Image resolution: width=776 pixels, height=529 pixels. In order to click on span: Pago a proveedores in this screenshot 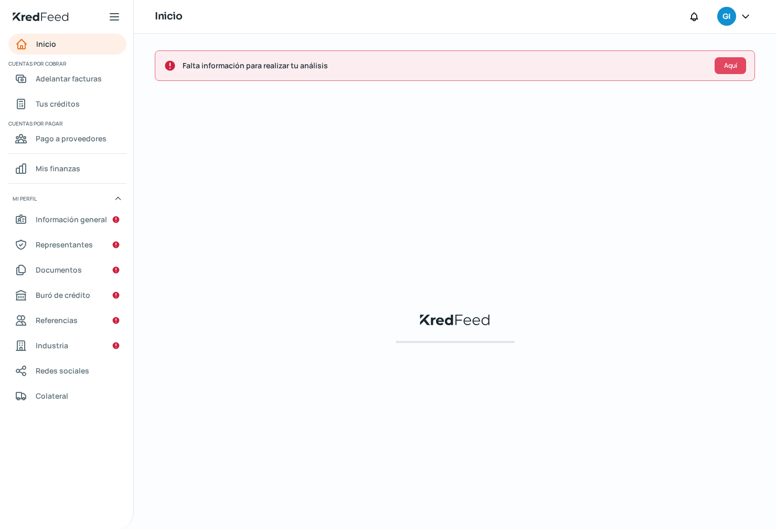, I will do `click(71, 138)`.